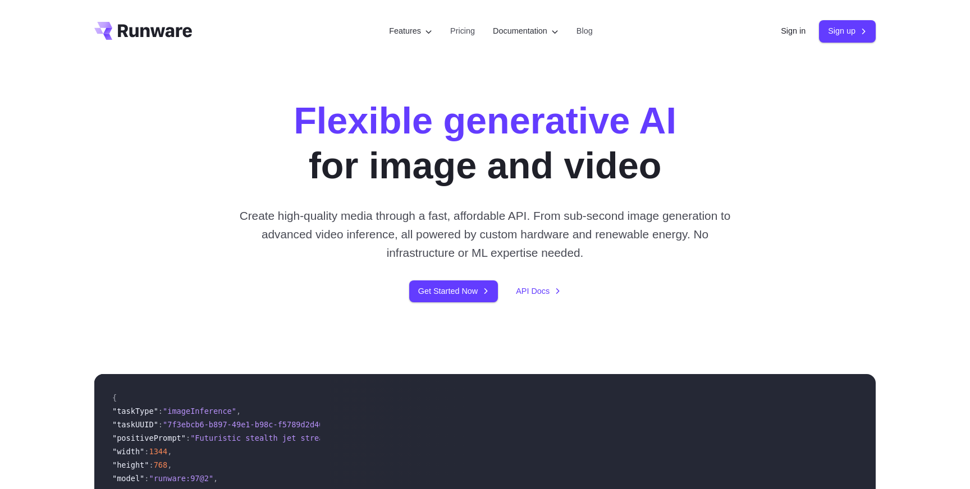 The width and height of the screenshot is (970, 489). Describe the element at coordinates (128, 479) in the screenshot. I see `span: "model"` at that location.